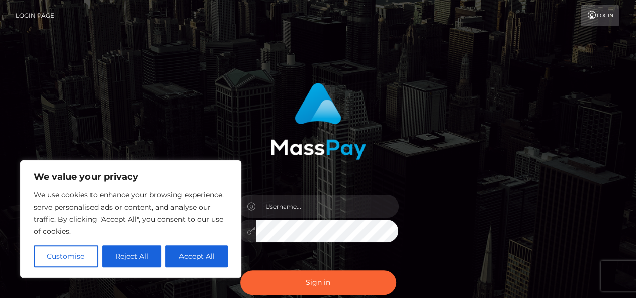 The height and width of the screenshot is (298, 636). What do you see at coordinates (35, 16) in the screenshot?
I see `a: Login Page` at bounding box center [35, 16].